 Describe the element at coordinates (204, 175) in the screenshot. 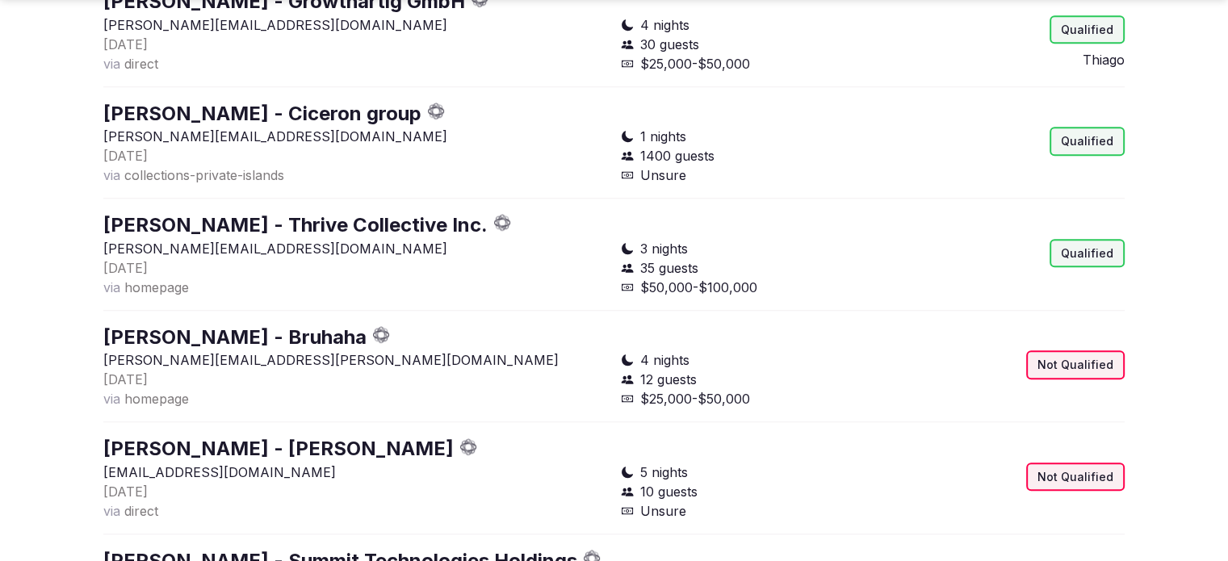

I see `span: collections-private-islands` at that location.